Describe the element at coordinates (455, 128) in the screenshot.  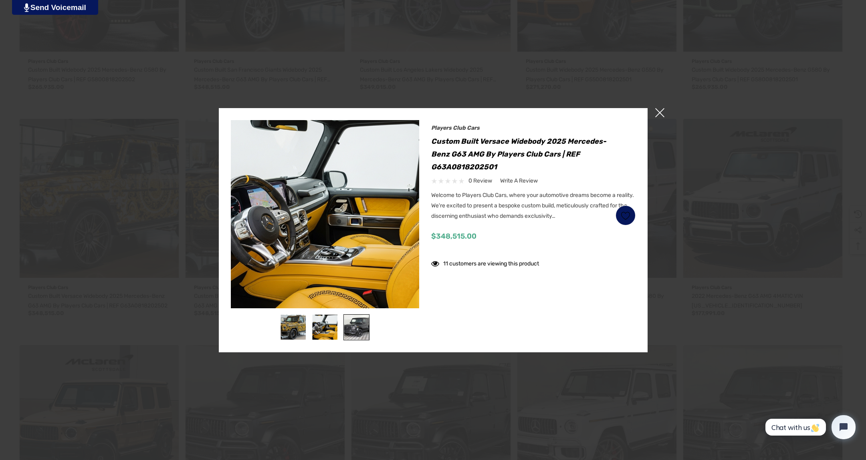
I see `a: Players Club Cars` at that location.